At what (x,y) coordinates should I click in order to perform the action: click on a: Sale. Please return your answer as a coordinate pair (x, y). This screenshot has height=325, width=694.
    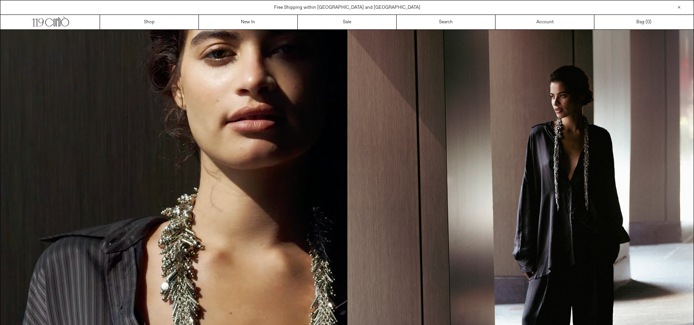
    Looking at the image, I should click on (347, 22).